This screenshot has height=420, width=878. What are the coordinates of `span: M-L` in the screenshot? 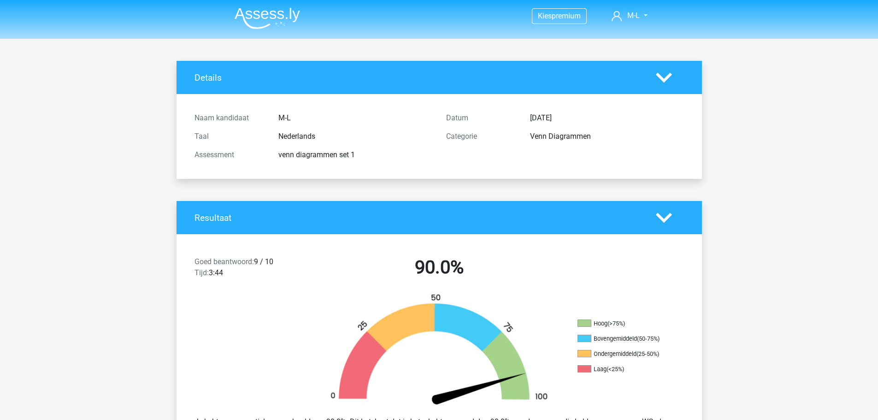 It's located at (633, 15).